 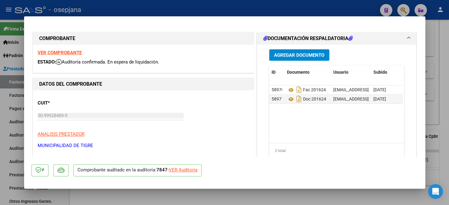 What do you see at coordinates (299, 55) in the screenshot?
I see `button: Agregar Documento` at bounding box center [299, 55].